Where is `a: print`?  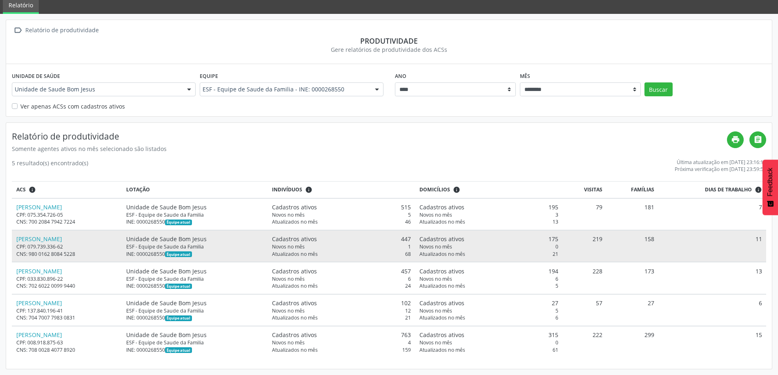 a: print is located at coordinates (735, 140).